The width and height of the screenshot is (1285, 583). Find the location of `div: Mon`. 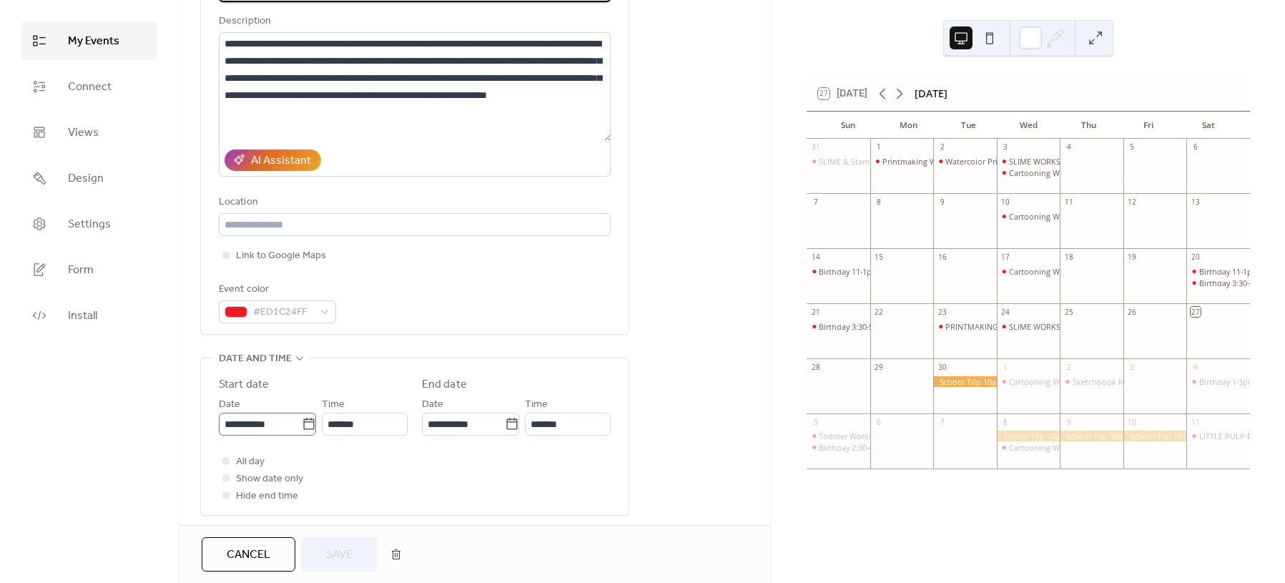

div: Mon is located at coordinates (908, 125).